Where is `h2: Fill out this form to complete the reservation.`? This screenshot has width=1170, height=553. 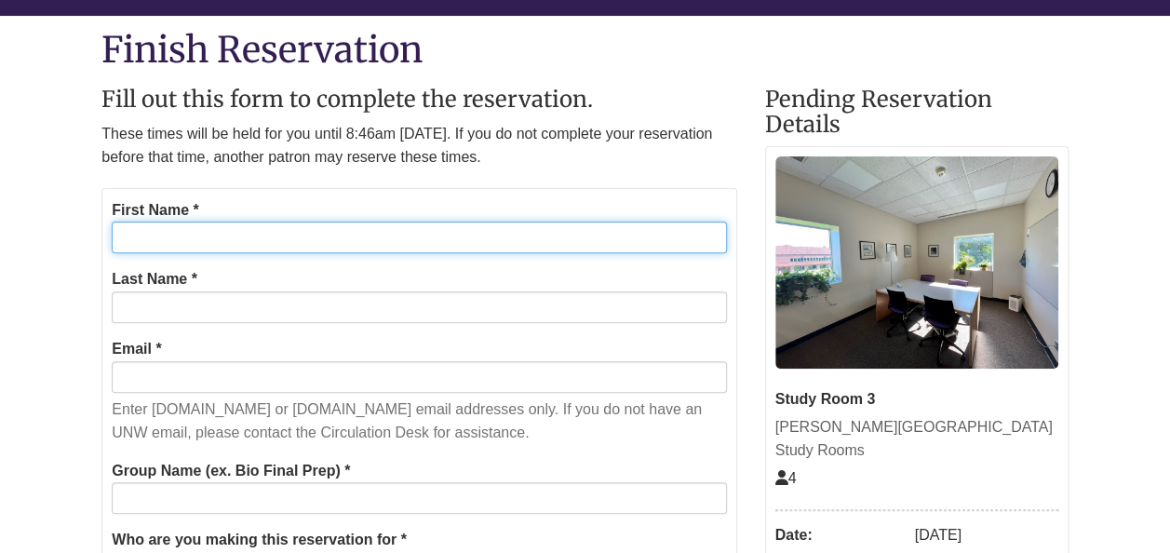
h2: Fill out this form to complete the reservation. is located at coordinates (419, 100).